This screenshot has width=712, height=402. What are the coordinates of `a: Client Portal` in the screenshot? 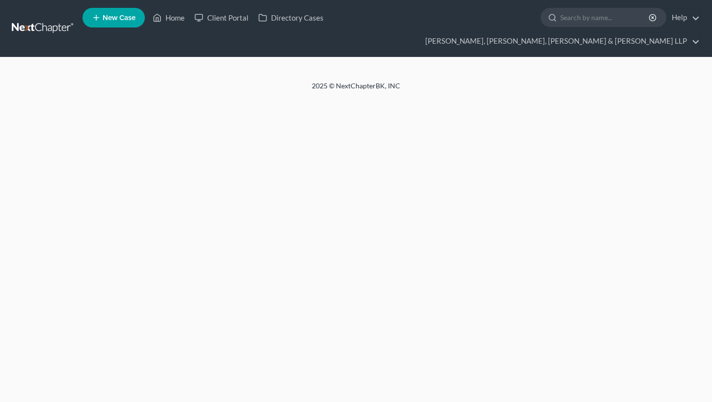 It's located at (222, 18).